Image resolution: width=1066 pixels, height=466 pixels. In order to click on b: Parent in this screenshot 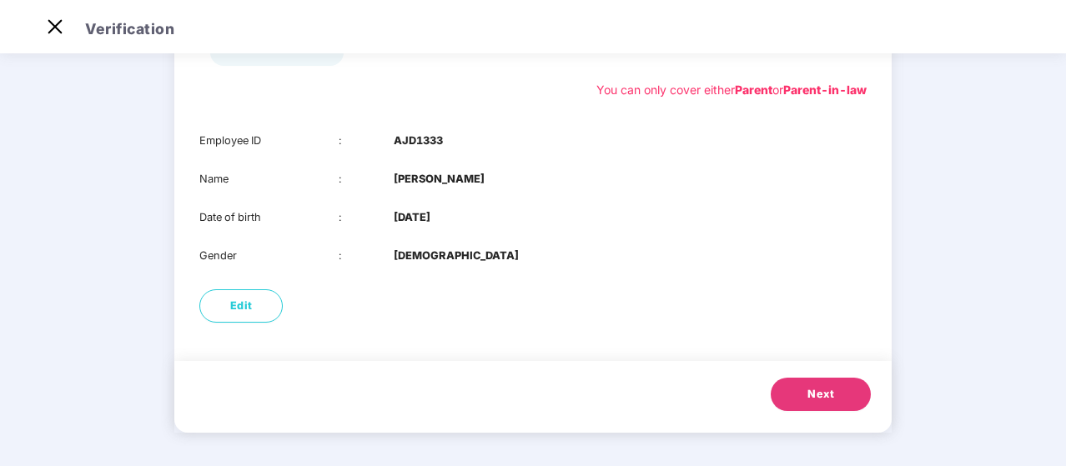, I will do `click(753, 89)`.